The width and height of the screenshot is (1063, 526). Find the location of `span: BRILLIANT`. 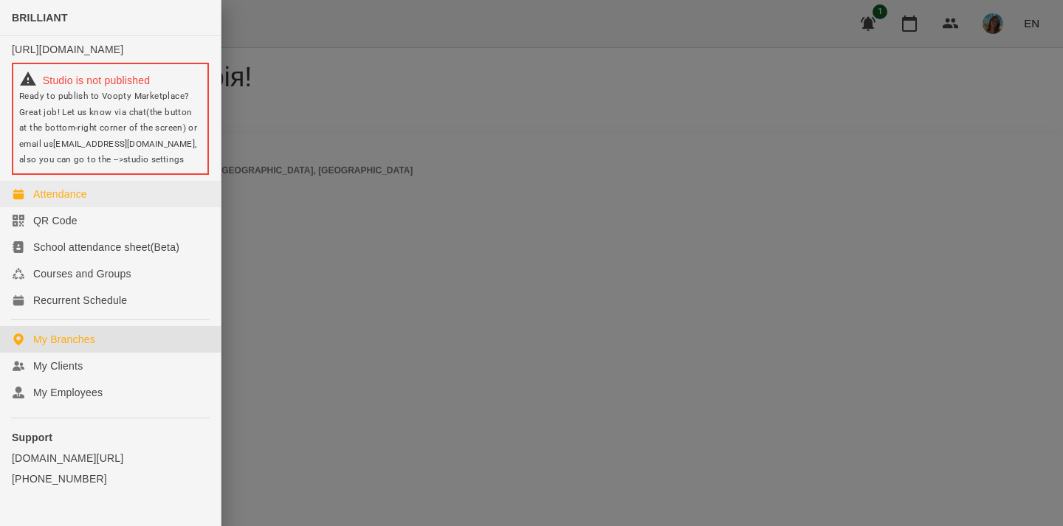

span: BRILLIANT is located at coordinates (40, 18).